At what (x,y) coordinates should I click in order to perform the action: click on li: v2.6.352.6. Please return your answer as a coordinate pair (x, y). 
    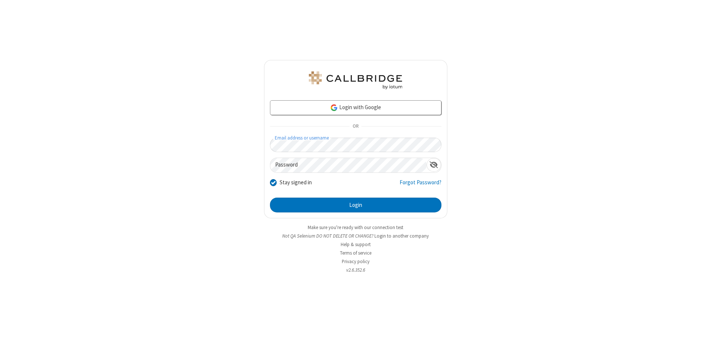
    Looking at the image, I should click on (355, 270).